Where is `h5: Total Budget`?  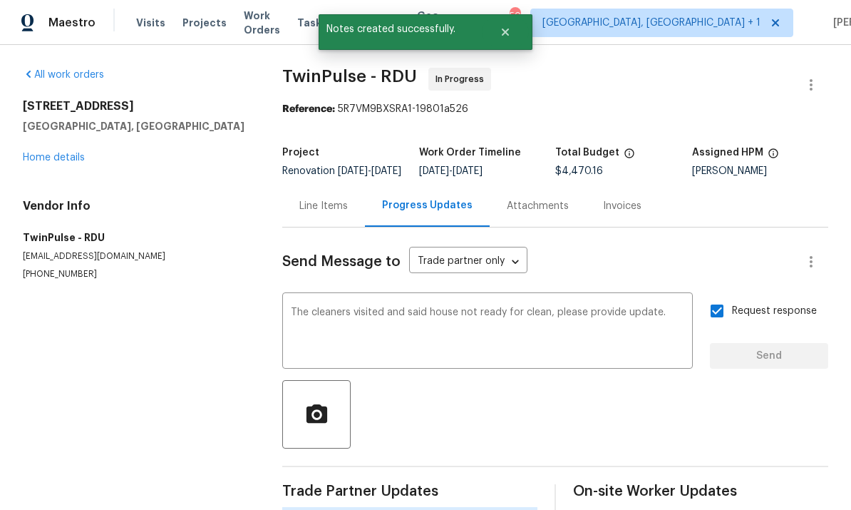
h5: Total Budget is located at coordinates (587, 153).